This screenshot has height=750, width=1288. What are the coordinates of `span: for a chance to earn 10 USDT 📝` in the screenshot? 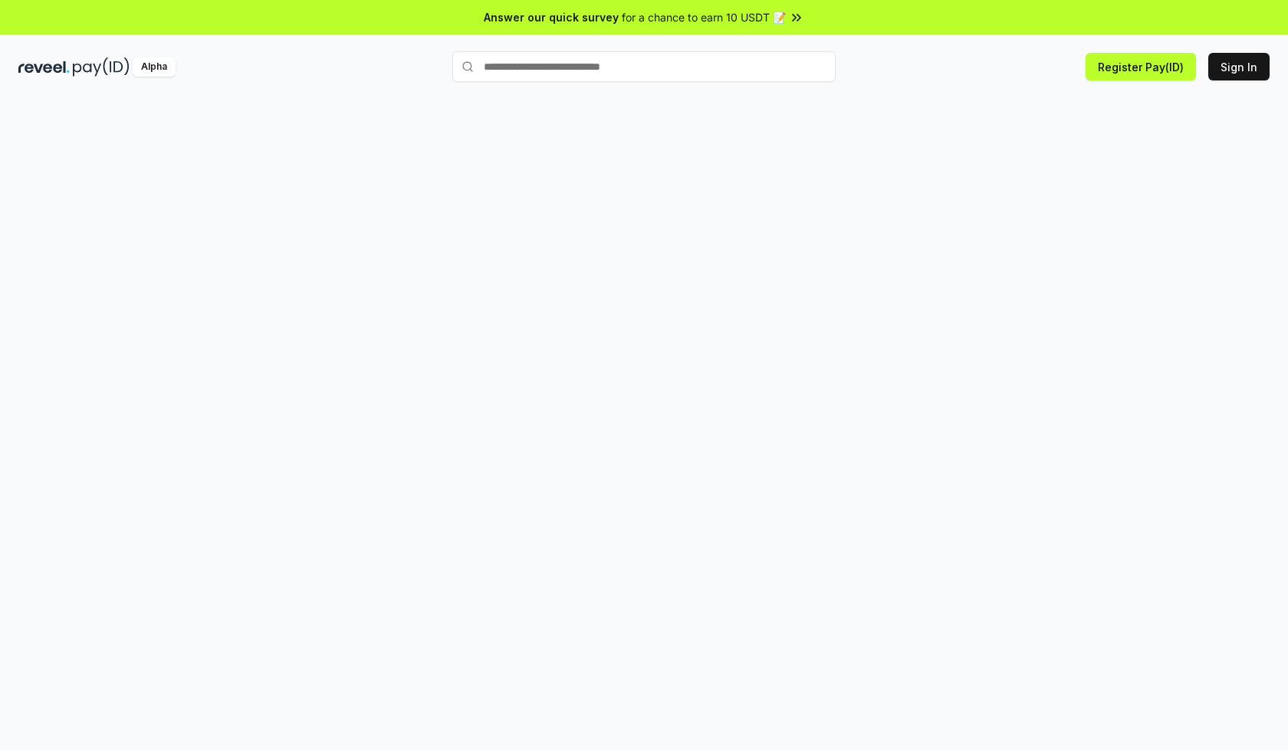 It's located at (704, 17).